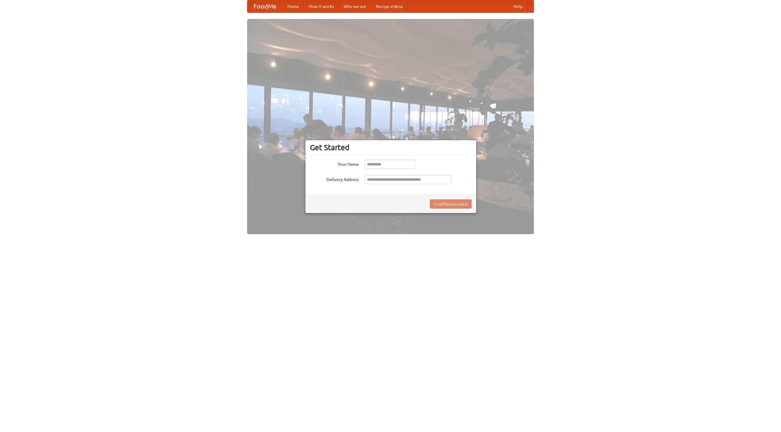 This screenshot has width=781, height=432. I want to click on button: Find Restaurants!, so click(450, 204).